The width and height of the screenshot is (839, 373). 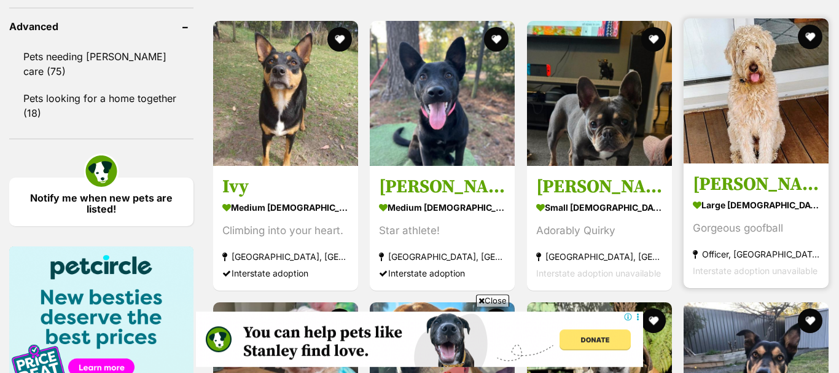 What do you see at coordinates (600, 93) in the screenshot?
I see `img: Lily Tamblyn - French Bulldog` at bounding box center [600, 93].